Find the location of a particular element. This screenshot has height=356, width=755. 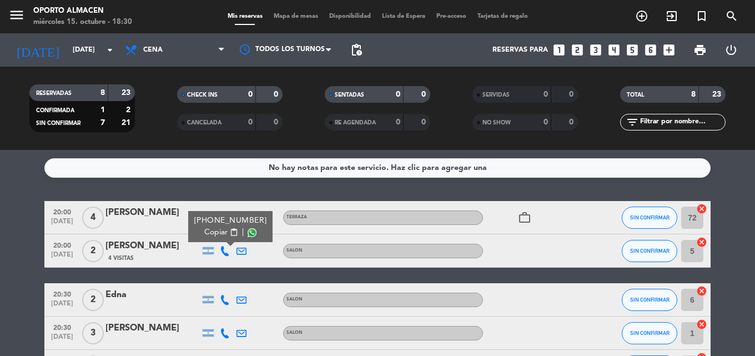

strong: 1 is located at coordinates (103, 110).